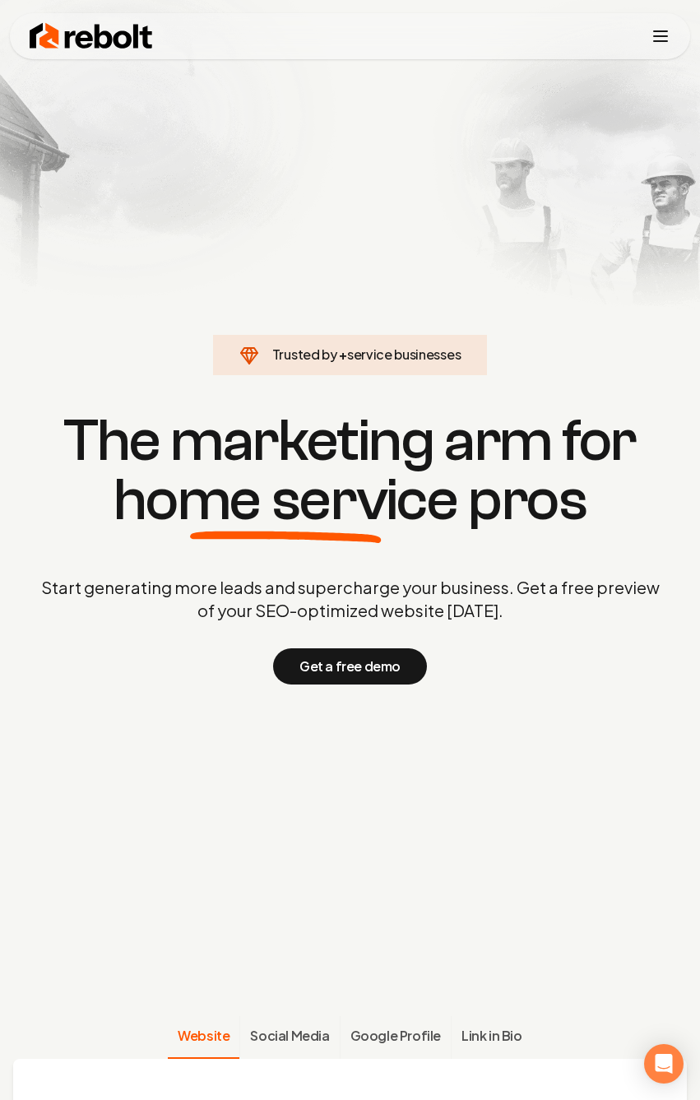  Describe the element at coordinates (664, 1064) in the screenshot. I see `div: Open Intercom Messenger` at that location.